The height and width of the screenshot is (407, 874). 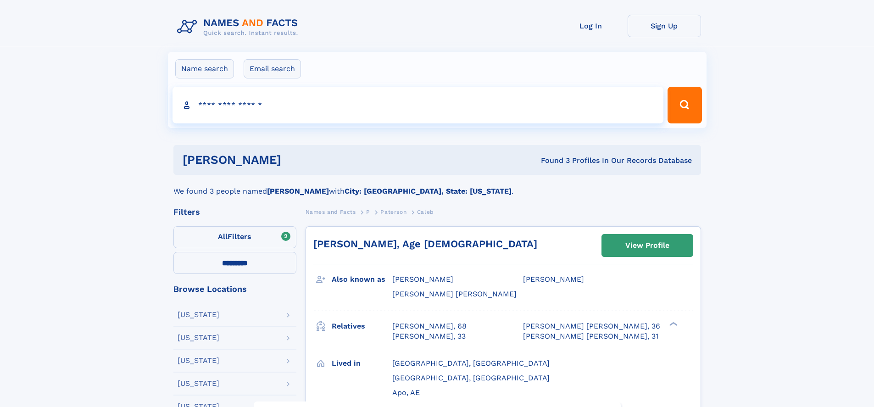 I want to click on div: Found 3 Profiles In Our Records Database, so click(x=551, y=161).